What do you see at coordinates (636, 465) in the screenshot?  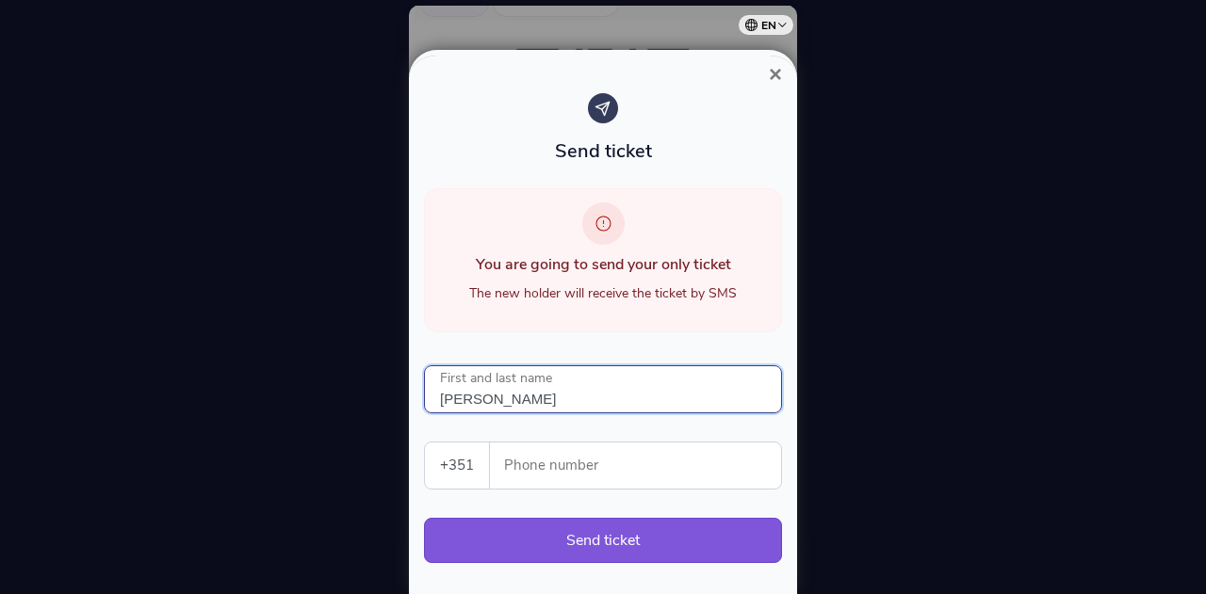 I see `label: Phone number` at bounding box center [636, 465].